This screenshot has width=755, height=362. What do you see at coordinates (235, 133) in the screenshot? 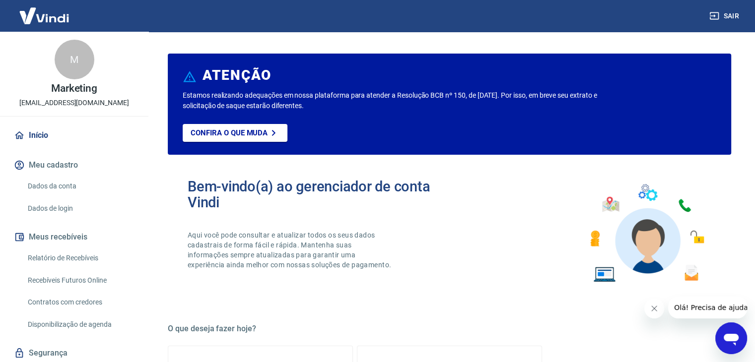
I see `a: Confira o que muda` at bounding box center [235, 133].